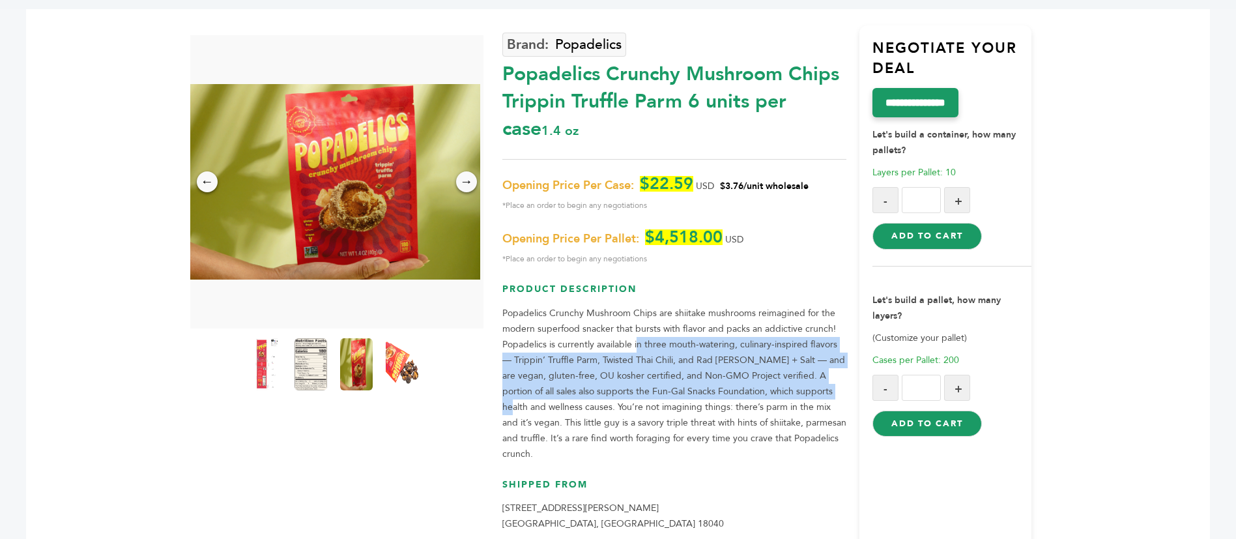 The width and height of the screenshot is (1236, 539). Describe the element at coordinates (674, 294) in the screenshot. I see `h3: Product Description` at that location.